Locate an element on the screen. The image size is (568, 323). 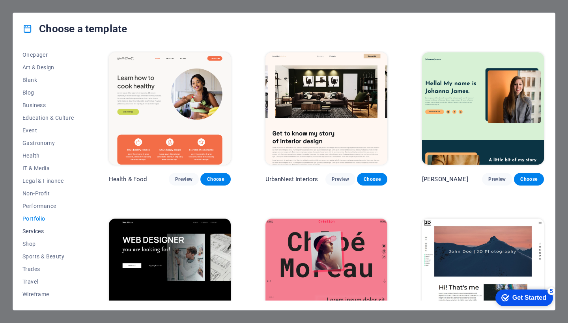
button: Legal & Finance is located at coordinates (48, 181).